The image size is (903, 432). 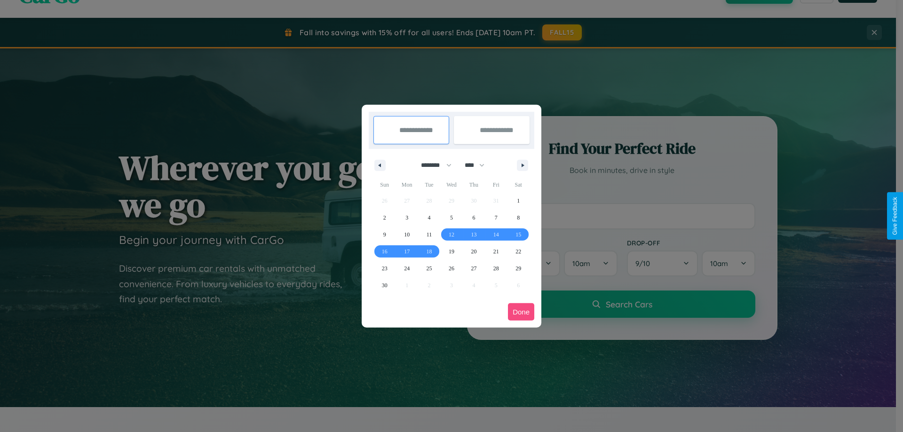 I want to click on button: 6, so click(x=473, y=218).